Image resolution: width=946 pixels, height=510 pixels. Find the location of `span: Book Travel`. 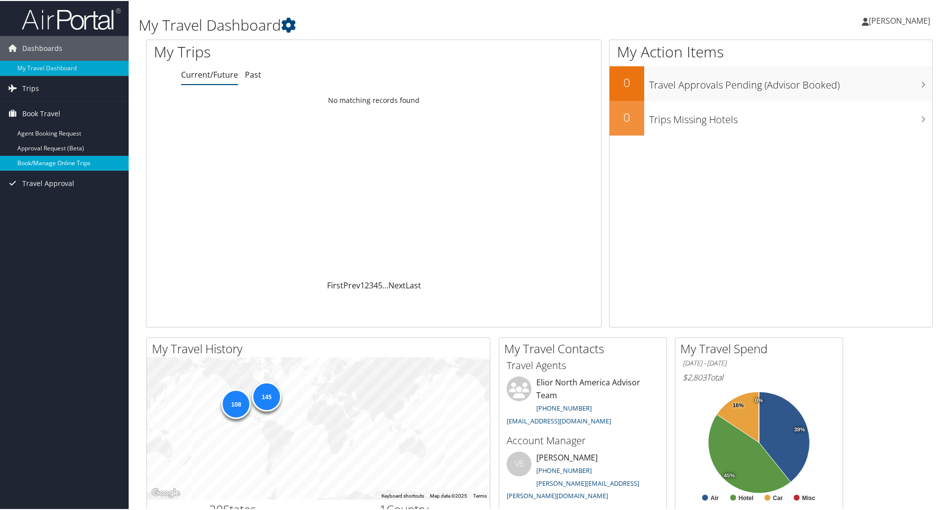

span: Book Travel is located at coordinates (41, 113).